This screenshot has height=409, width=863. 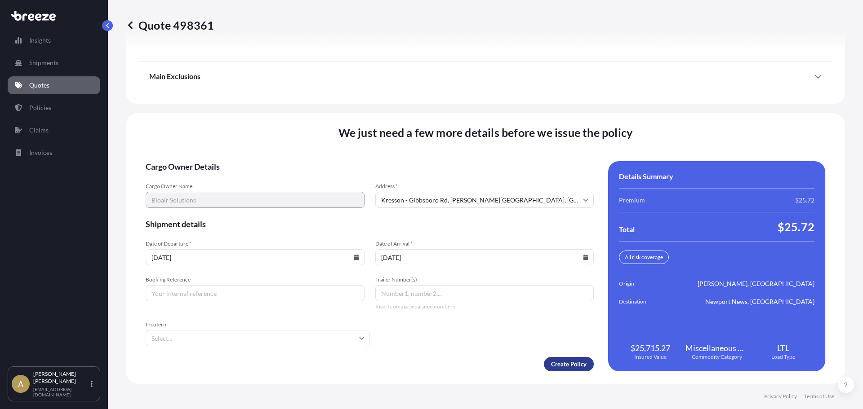 What do you see at coordinates (780, 397) in the screenshot?
I see `a: Privacy Policy` at bounding box center [780, 397].